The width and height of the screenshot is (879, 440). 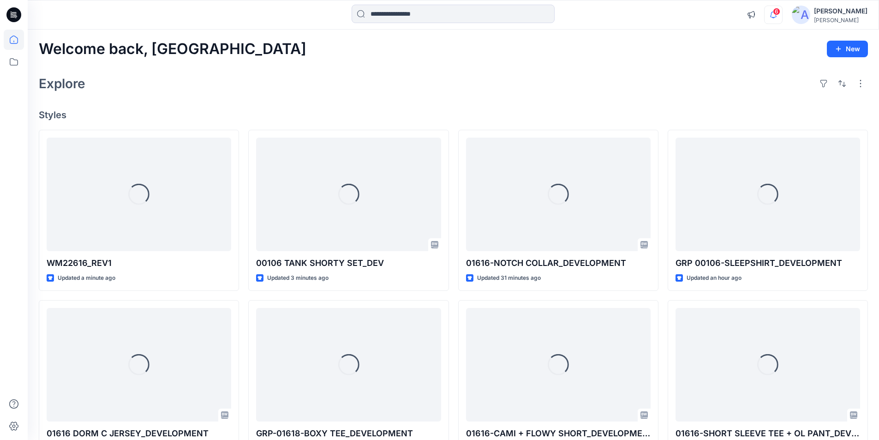 What do you see at coordinates (86, 278) in the screenshot?
I see `p: Updated a minute ago` at bounding box center [86, 278].